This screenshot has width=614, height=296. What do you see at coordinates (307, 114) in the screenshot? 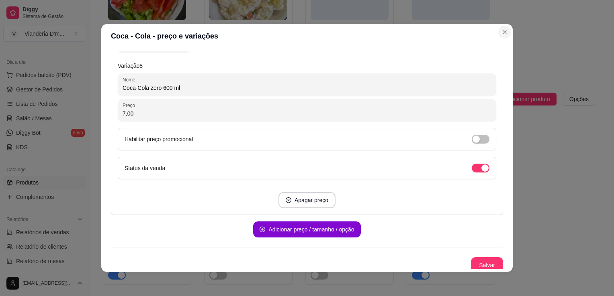
I see `input: Preço` at bounding box center [307, 114].